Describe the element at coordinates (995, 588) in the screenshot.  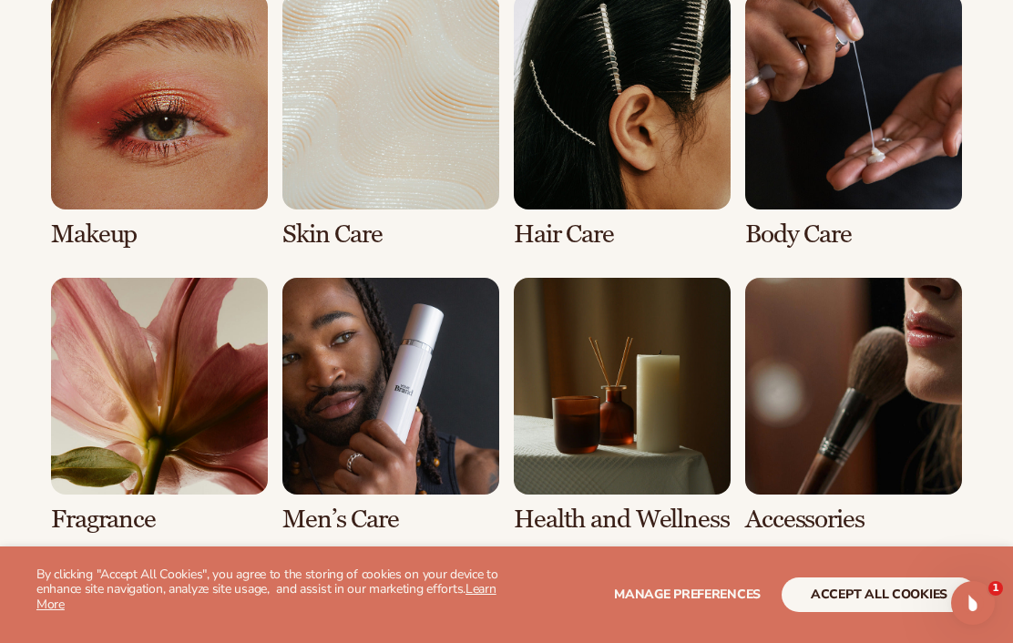
I see `span: 1` at that location.